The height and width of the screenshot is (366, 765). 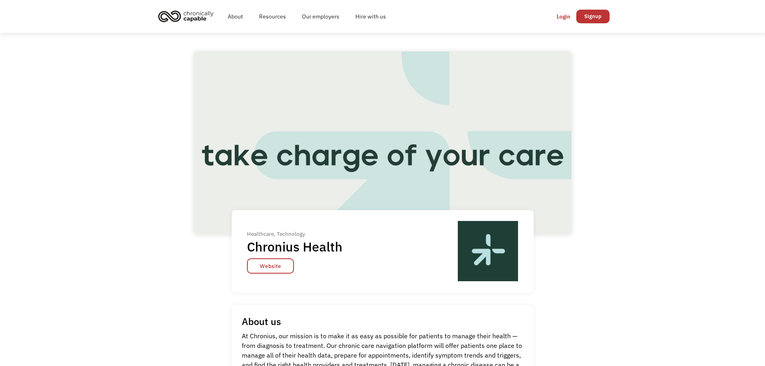 I want to click on a: Website, so click(x=270, y=266).